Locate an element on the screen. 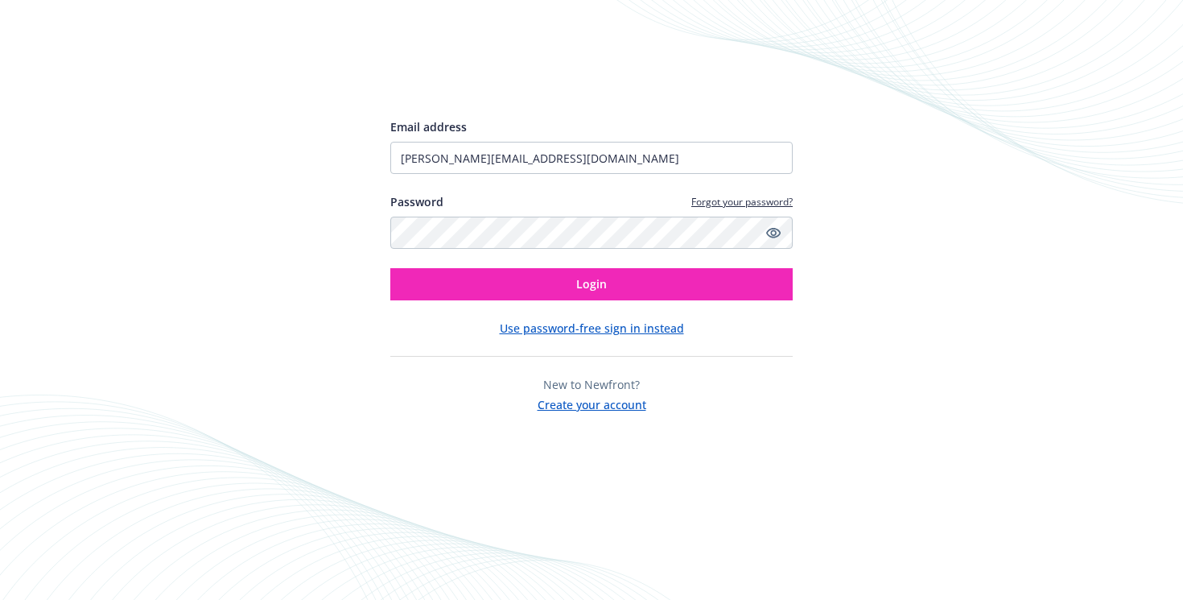 This screenshot has height=600, width=1183. button: Login is located at coordinates (592, 284).